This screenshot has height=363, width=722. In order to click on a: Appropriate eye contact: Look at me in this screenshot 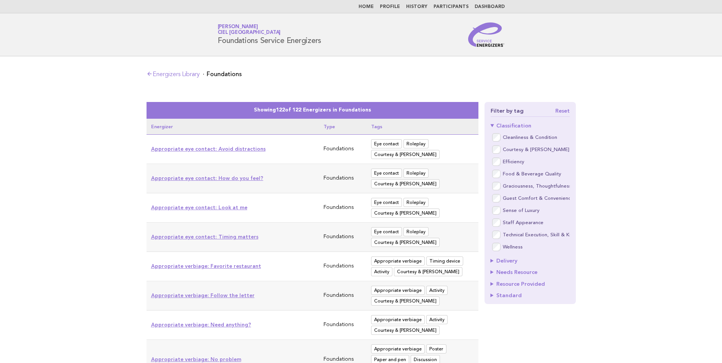, I will do `click(199, 207)`.